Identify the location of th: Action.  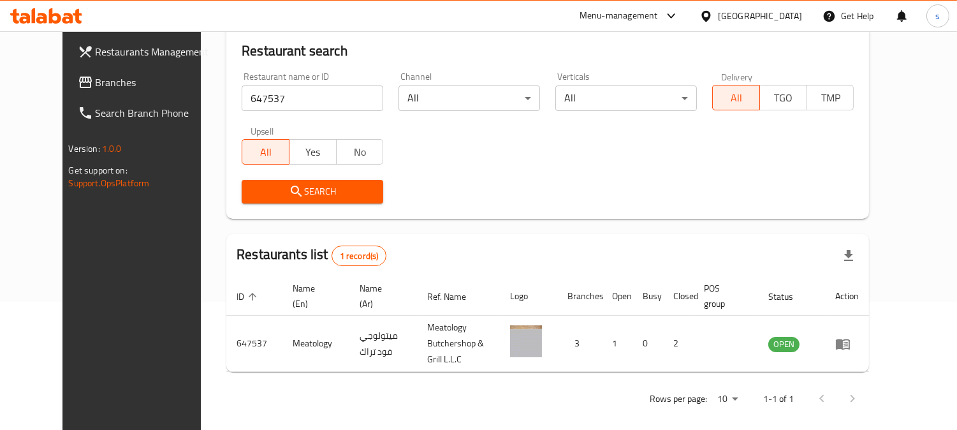
(847, 296).